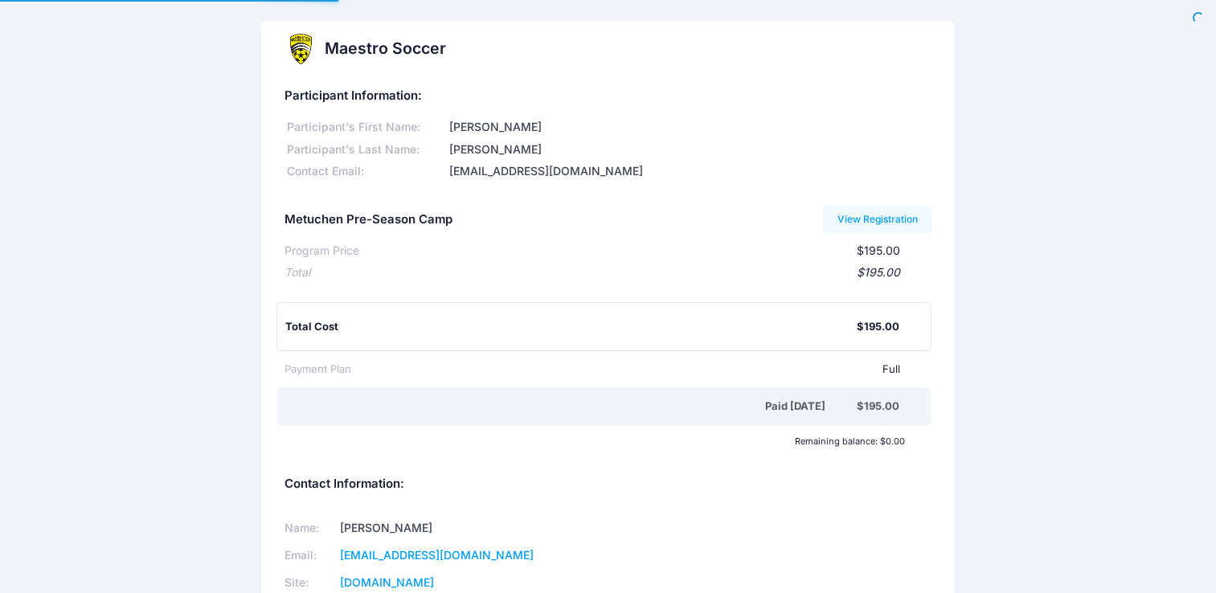 This screenshot has width=1216, height=593. I want to click on div: Program Price, so click(321, 251).